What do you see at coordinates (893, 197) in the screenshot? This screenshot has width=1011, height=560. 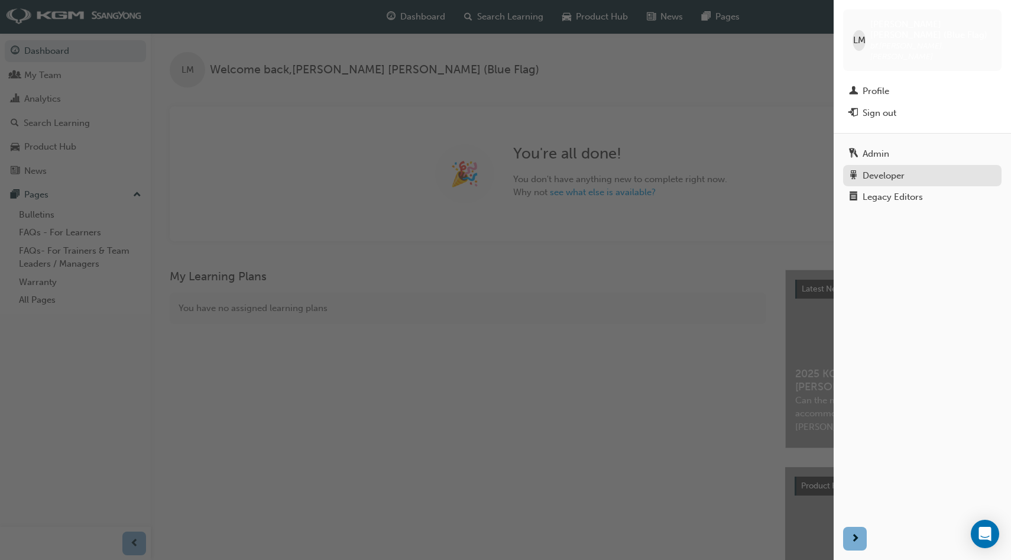 I see `div: Legacy Editors` at bounding box center [893, 197].